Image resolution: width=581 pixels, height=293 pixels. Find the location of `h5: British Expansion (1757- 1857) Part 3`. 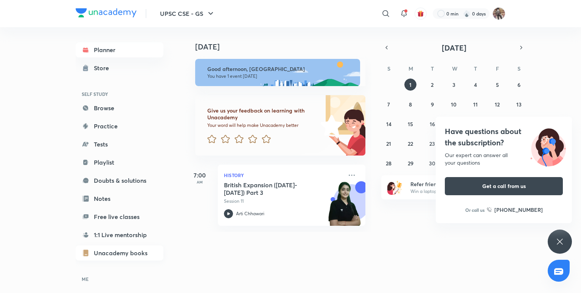

h5: British Expansion (1757- 1857) Part 3 is located at coordinates (271, 189).